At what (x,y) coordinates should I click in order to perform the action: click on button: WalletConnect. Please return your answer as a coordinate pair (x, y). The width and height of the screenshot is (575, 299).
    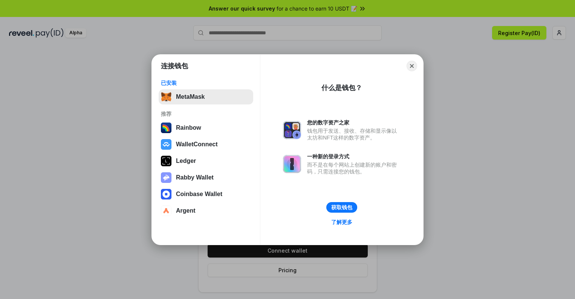
    Looking at the image, I should click on (206, 144).